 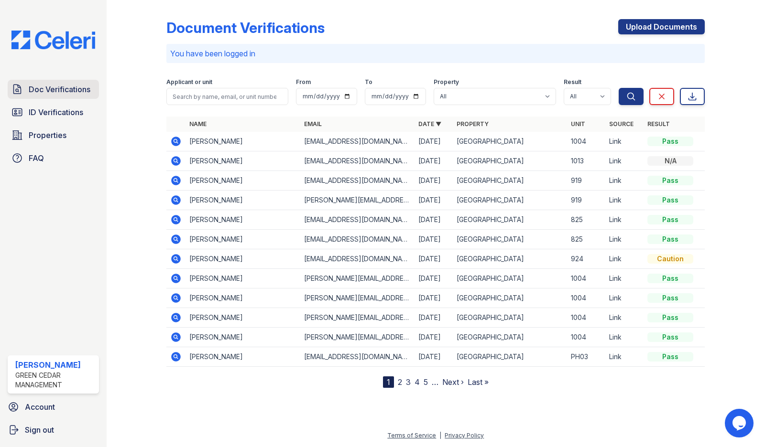 What do you see at coordinates (670, 259) in the screenshot?
I see `div: Caution` at bounding box center [670, 259].